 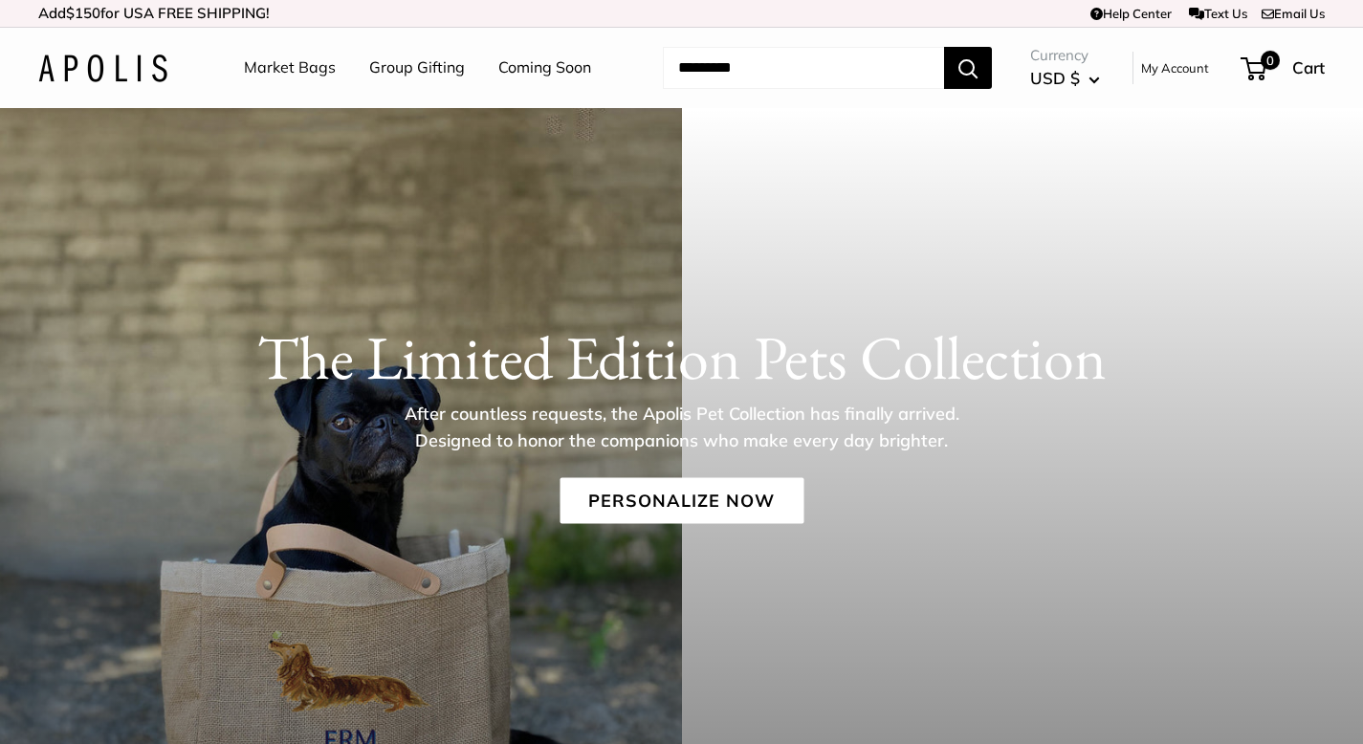 I want to click on a: My Account, so click(x=1175, y=68).